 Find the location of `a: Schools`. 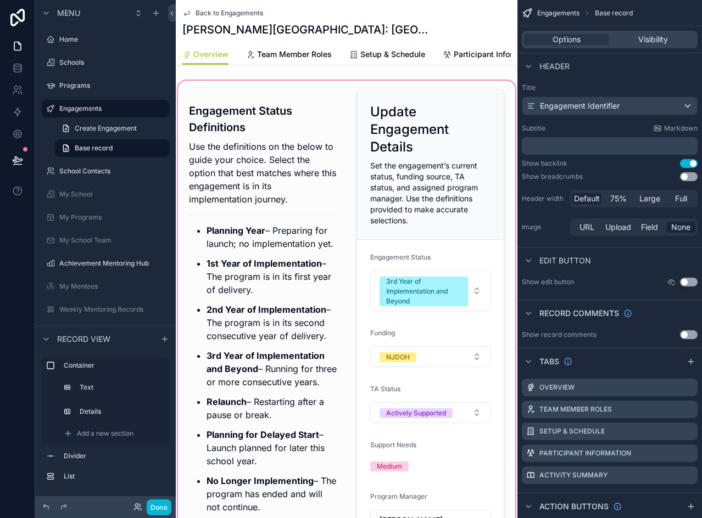

a: Schools is located at coordinates (105, 63).